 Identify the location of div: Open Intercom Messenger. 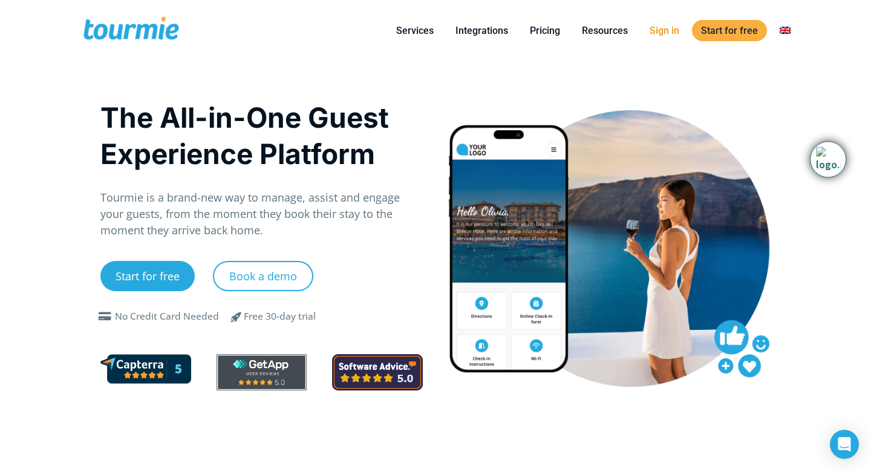
(845, 444).